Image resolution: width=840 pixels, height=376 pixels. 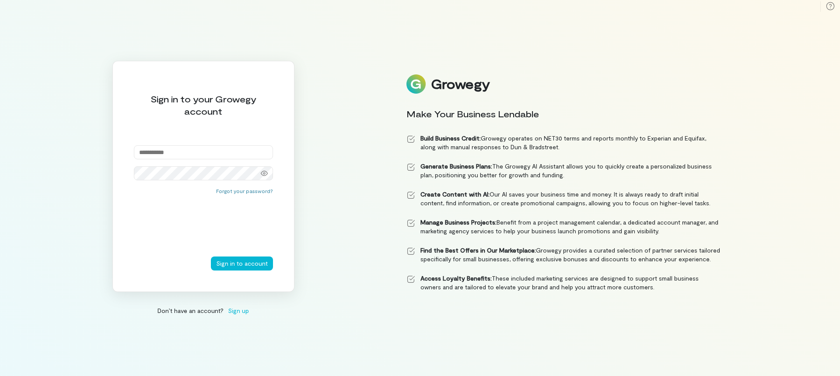 I want to click on li: Growegy operates on NET30 terms and reports monthly to Experian and Equifax, along with manual re..., so click(x=563, y=143).